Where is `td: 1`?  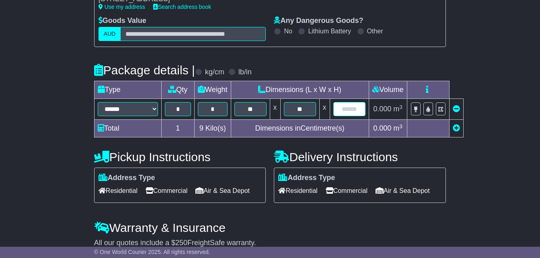
td: 1 is located at coordinates (178, 129).